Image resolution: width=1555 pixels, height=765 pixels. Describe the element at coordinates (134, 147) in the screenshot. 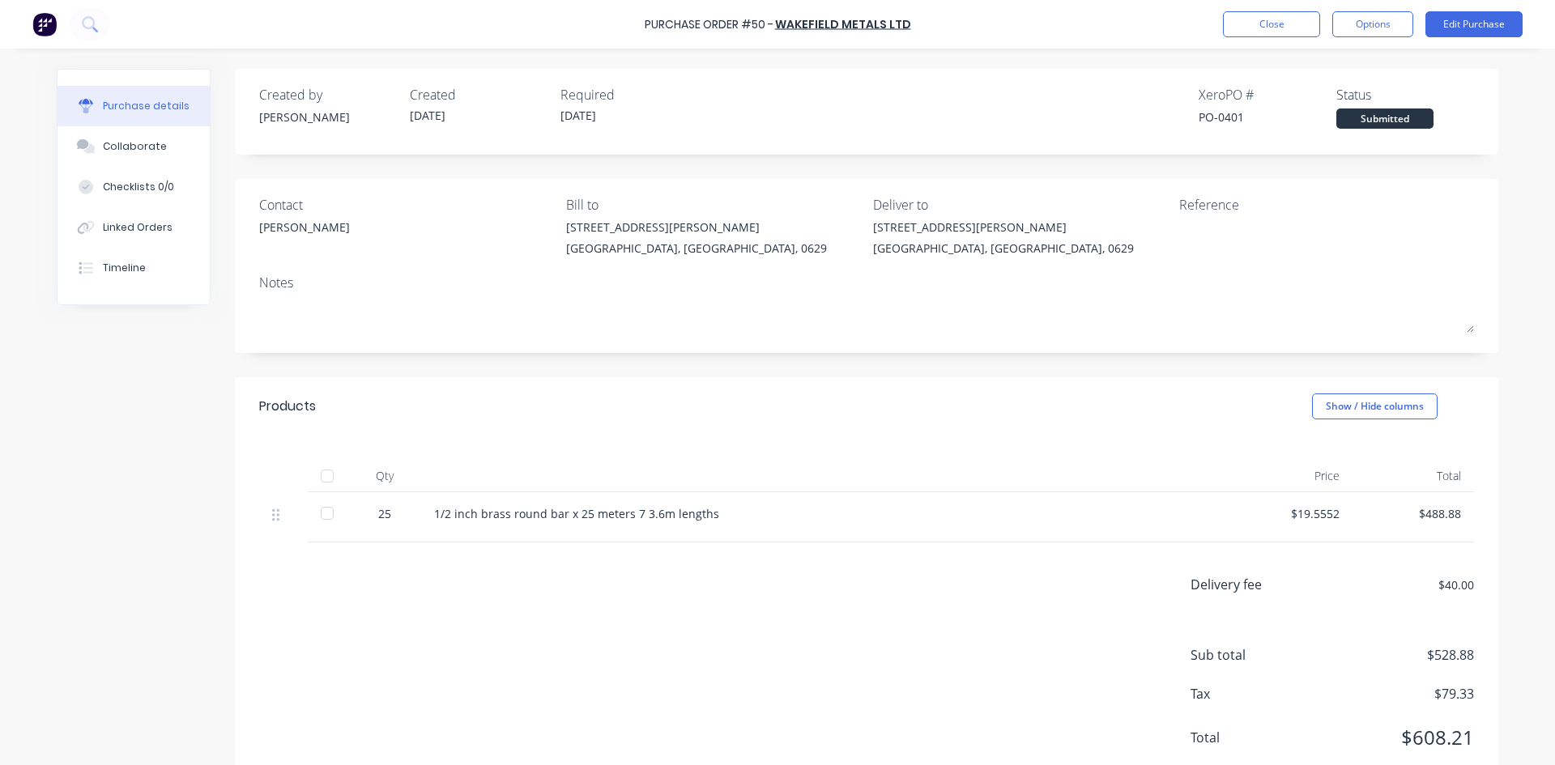

I see `button: Collaborate` at that location.